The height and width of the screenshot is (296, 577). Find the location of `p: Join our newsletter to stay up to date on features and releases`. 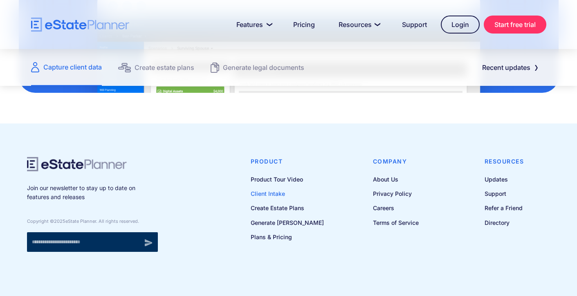

p: Join our newsletter to stay up to date on features and releases is located at coordinates (92, 193).